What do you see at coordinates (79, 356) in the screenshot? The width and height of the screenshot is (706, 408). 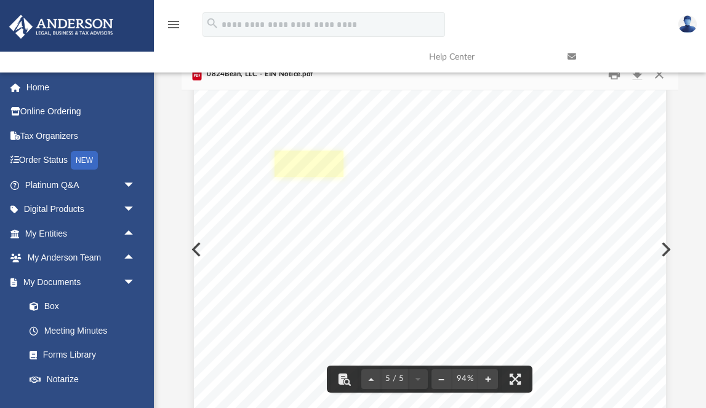 I see `a: Forms Library` at bounding box center [79, 356].